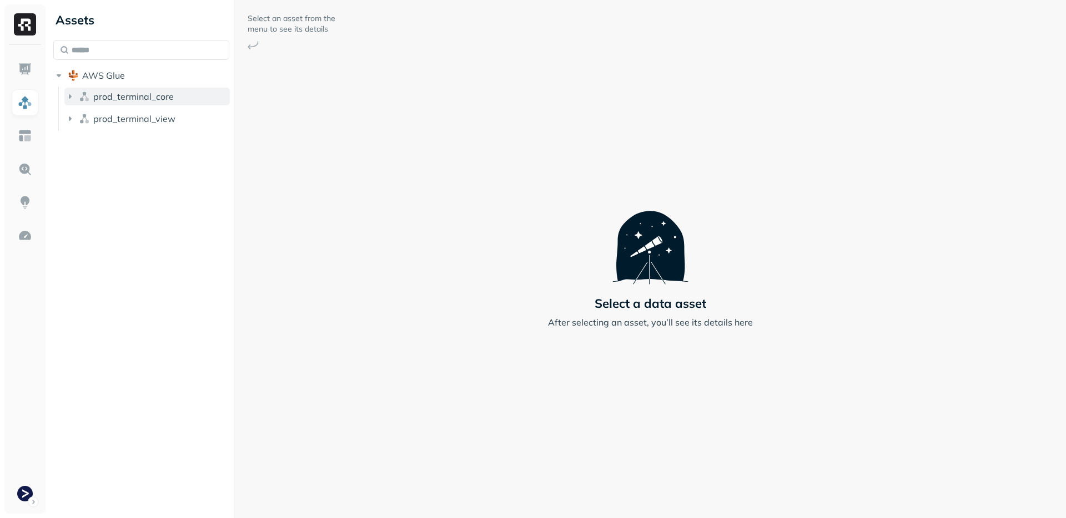 The height and width of the screenshot is (518, 1066). Describe the element at coordinates (25, 494) in the screenshot. I see `img: Terminal` at that location.